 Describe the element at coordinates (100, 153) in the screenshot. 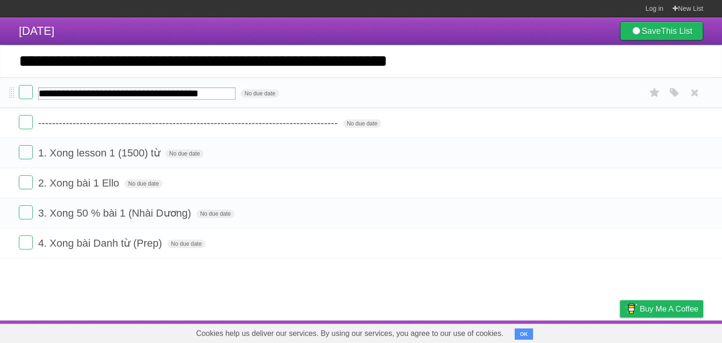

I see `span: 1. Xong lesson 1 (1500) từ` at that location.